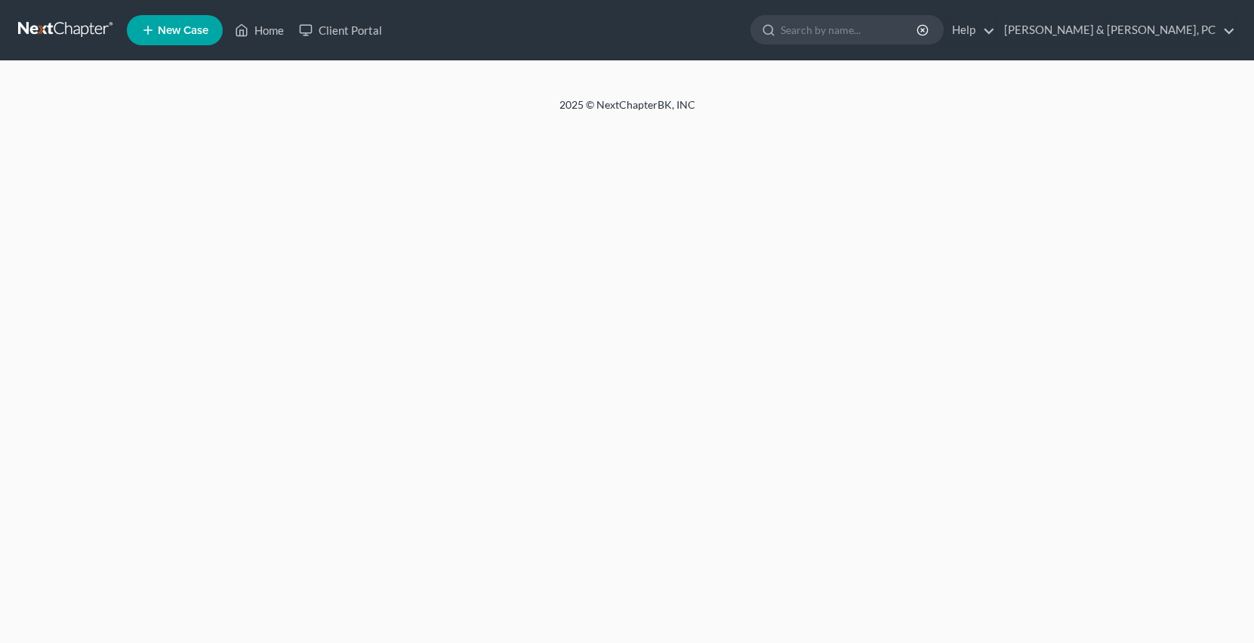 This screenshot has height=643, width=1254. I want to click on div: 2025 © NextChapterBK, INC, so click(627, 111).